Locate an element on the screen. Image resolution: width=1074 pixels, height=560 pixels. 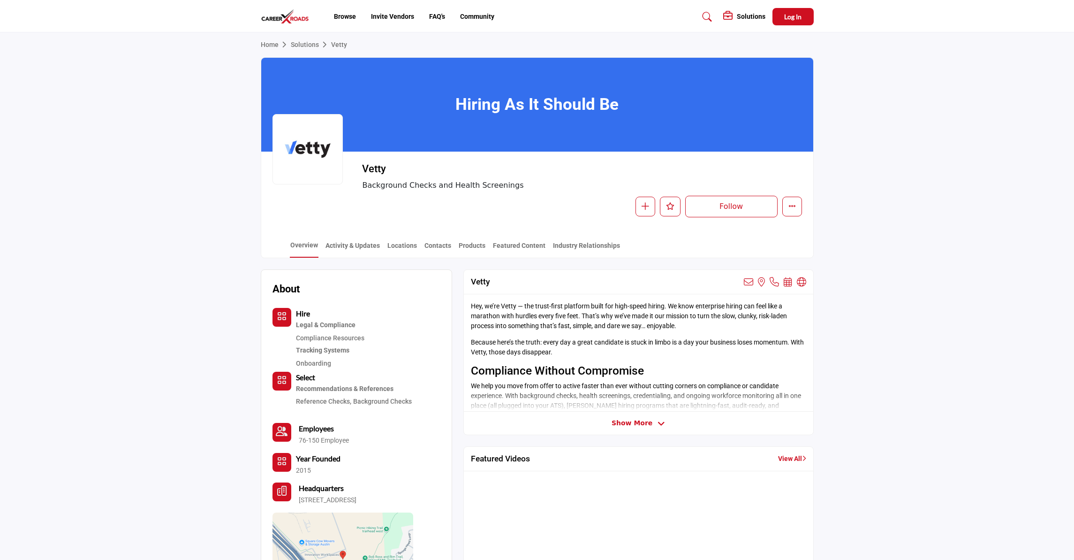
a: Community is located at coordinates (477, 16).